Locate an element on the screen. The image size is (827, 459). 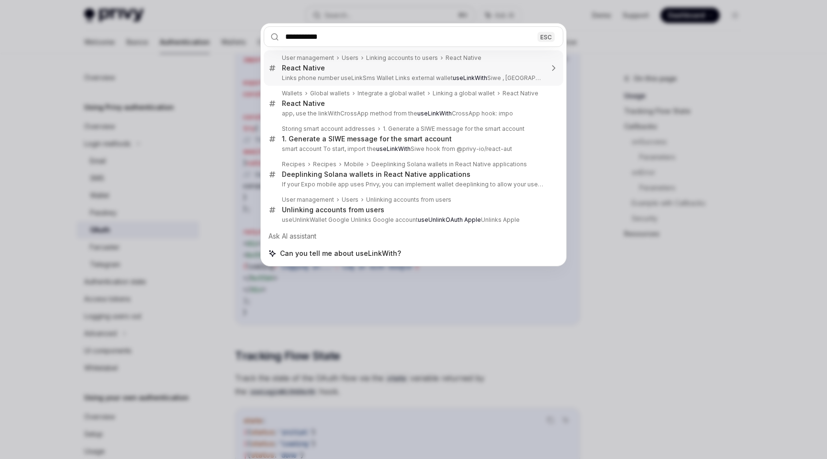
div: Linking a global wallet is located at coordinates (464, 93).